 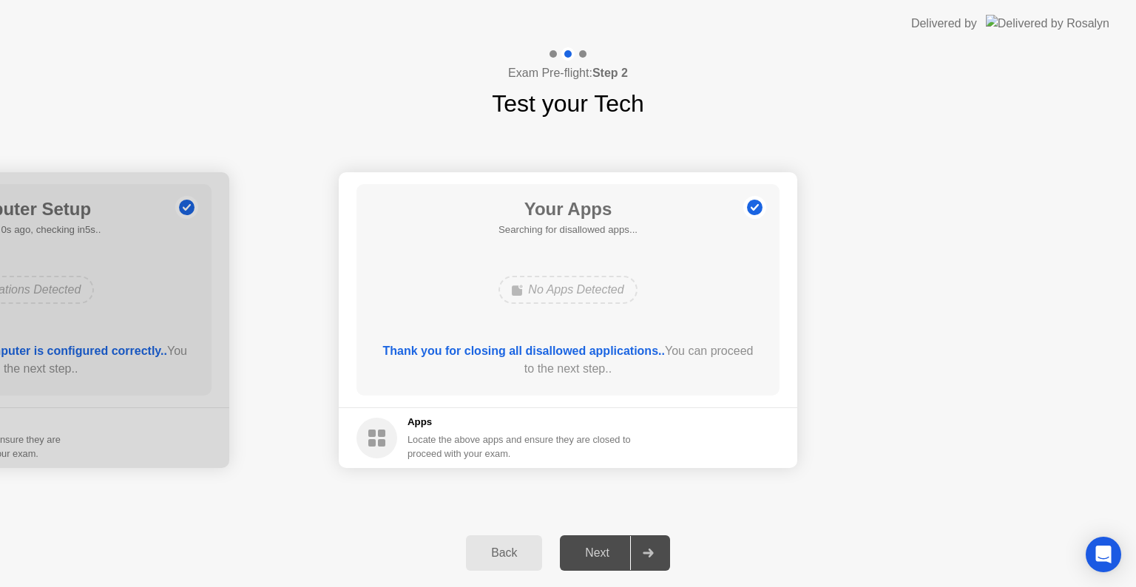 I want to click on div: No Apps Detected, so click(x=567, y=290).